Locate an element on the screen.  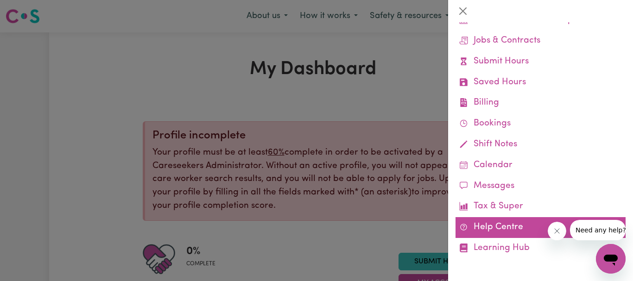
button: Close is located at coordinates (463, 11).